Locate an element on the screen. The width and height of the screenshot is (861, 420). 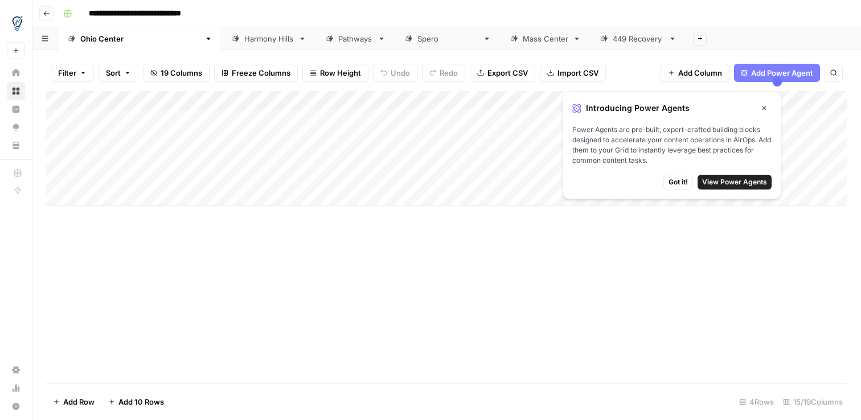
div: Harmony Hills is located at coordinates (269, 39).